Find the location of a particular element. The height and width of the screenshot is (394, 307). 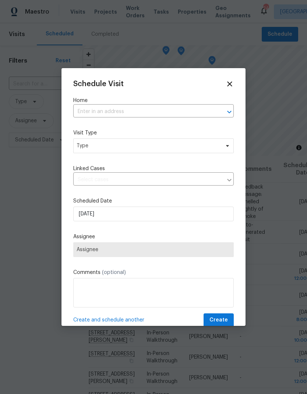

span: Create is located at coordinates (219, 320).